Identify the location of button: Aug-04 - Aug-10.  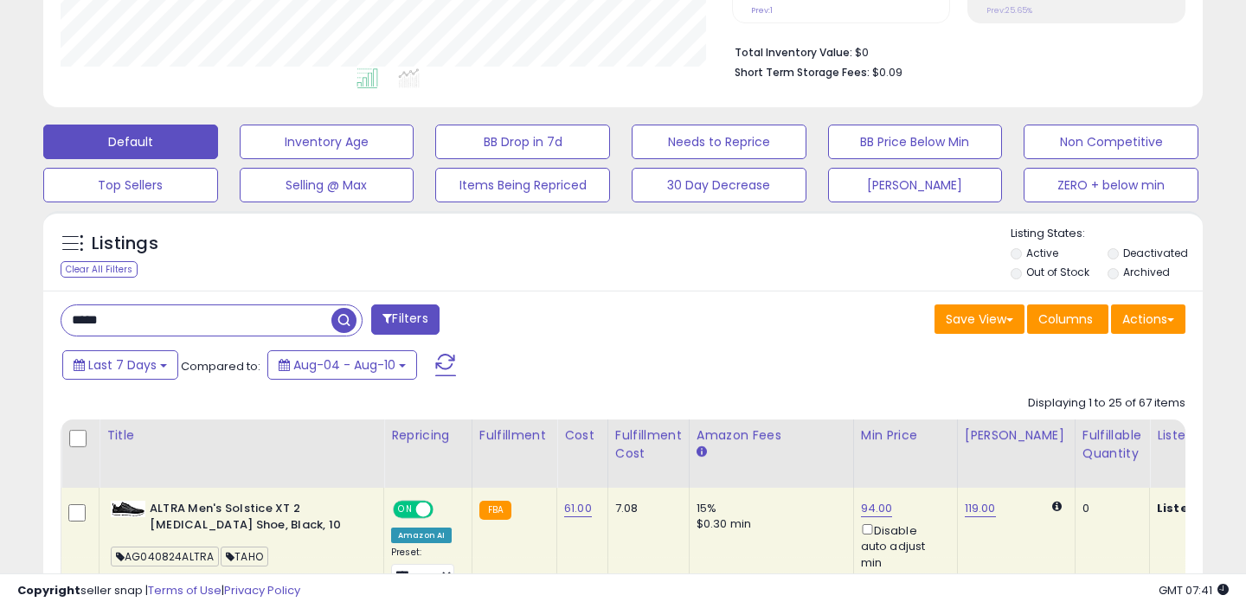
(342, 365).